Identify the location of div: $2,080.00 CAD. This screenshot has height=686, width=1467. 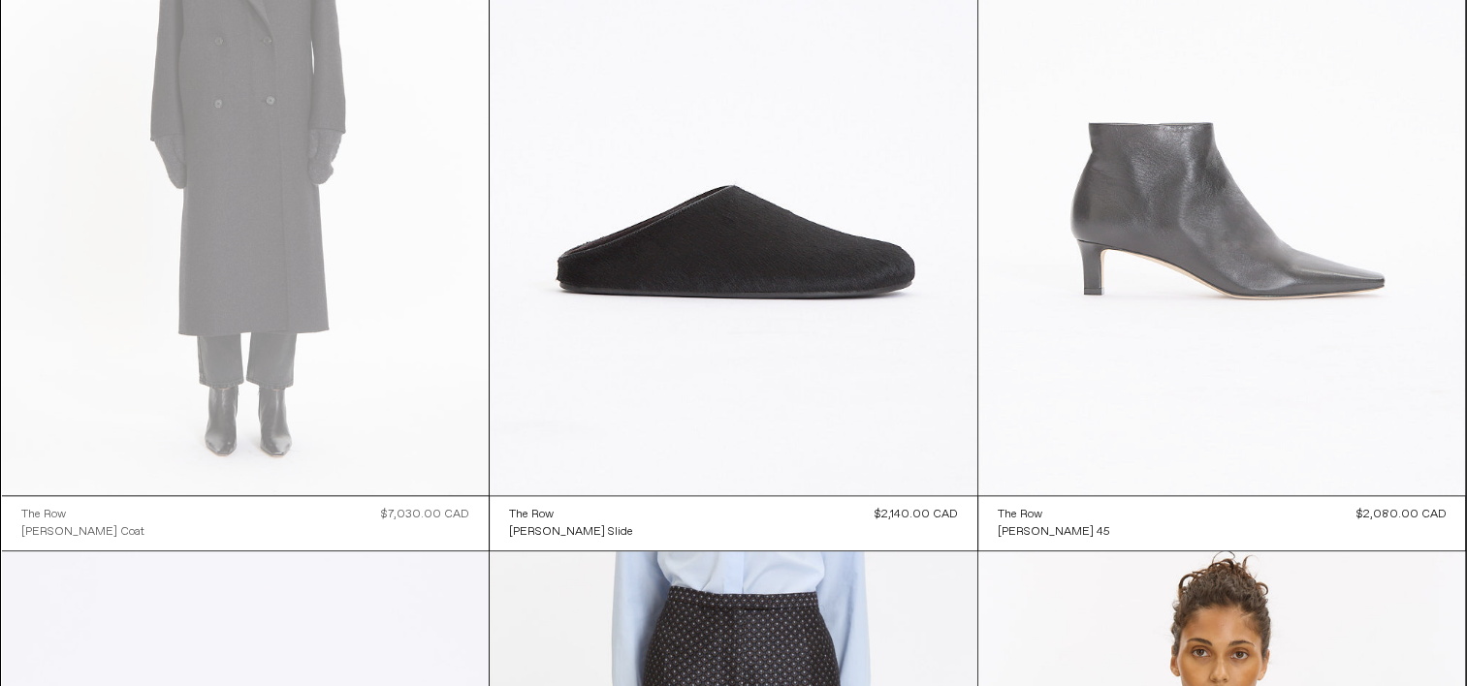
(1400, 515).